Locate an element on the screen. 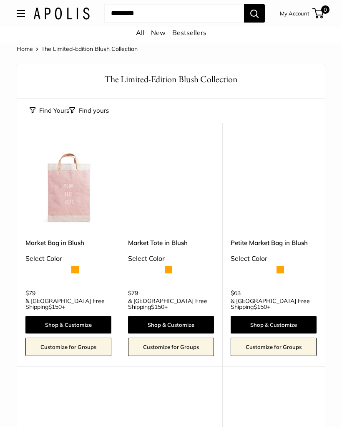 The height and width of the screenshot is (427, 342). a: description_Our first Blush Market BagMarket Bag in Blush is located at coordinates (68, 186).